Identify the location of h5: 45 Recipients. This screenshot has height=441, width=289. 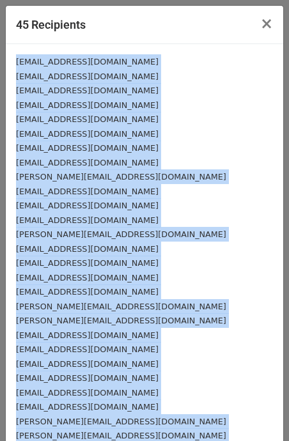
(50, 24).